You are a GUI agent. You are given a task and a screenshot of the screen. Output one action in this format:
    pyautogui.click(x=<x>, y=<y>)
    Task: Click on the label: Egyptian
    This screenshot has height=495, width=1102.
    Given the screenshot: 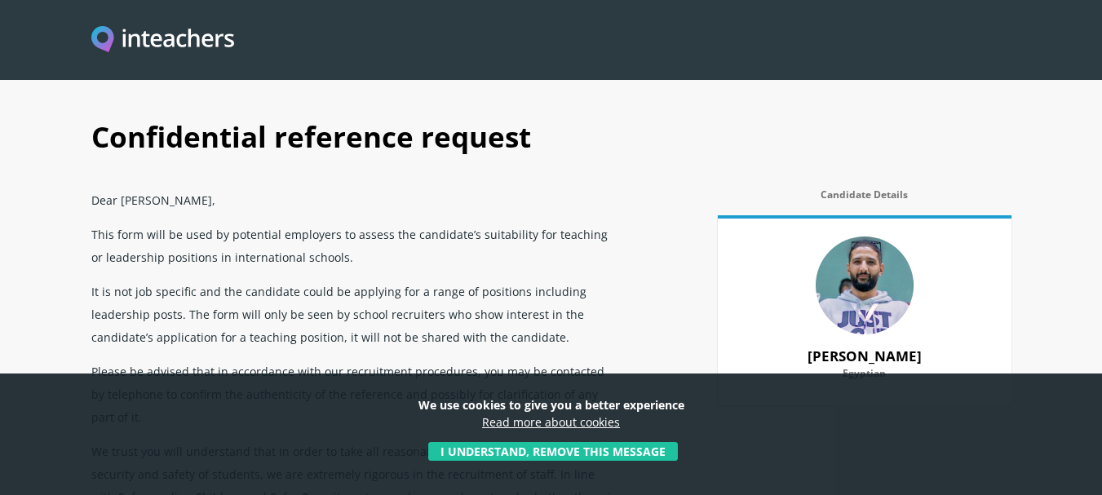 What is the action you would take?
    pyautogui.click(x=865, y=379)
    